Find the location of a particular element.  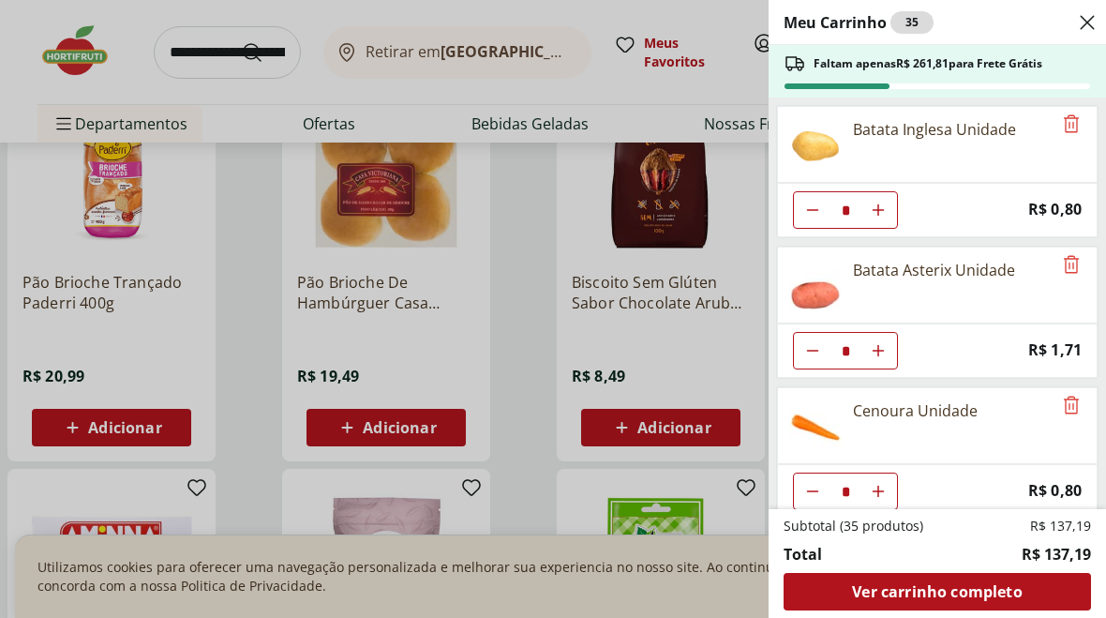

img: Batata Inglesa Unidade is located at coordinates (815, 144).